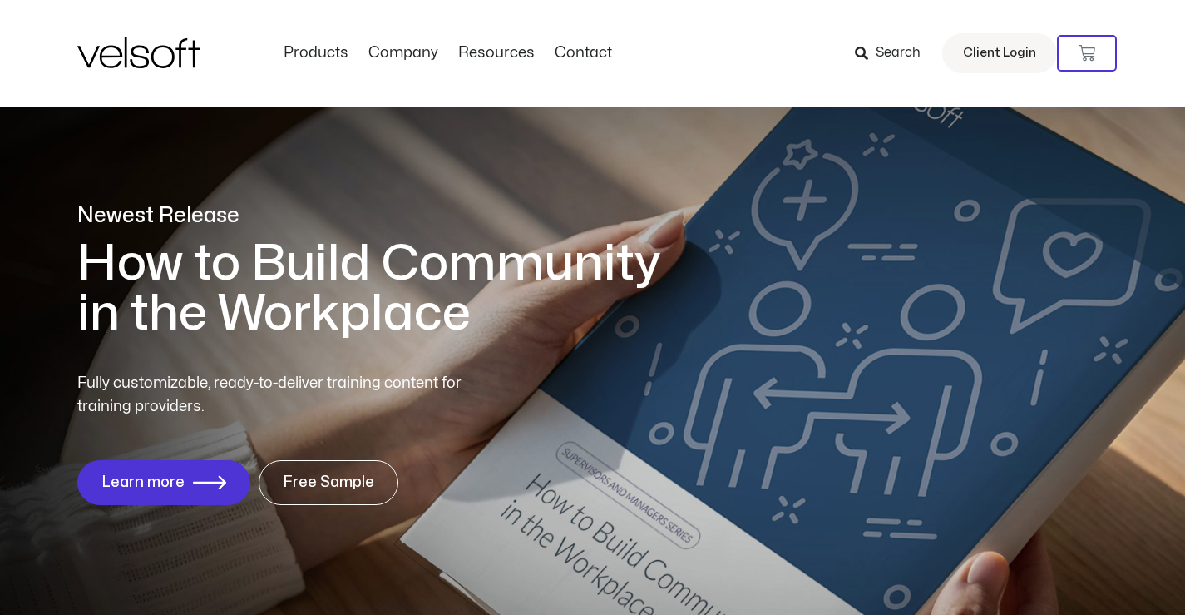  What do you see at coordinates (403, 53) in the screenshot?
I see `a: CompanyMenu Toggle` at bounding box center [403, 53].